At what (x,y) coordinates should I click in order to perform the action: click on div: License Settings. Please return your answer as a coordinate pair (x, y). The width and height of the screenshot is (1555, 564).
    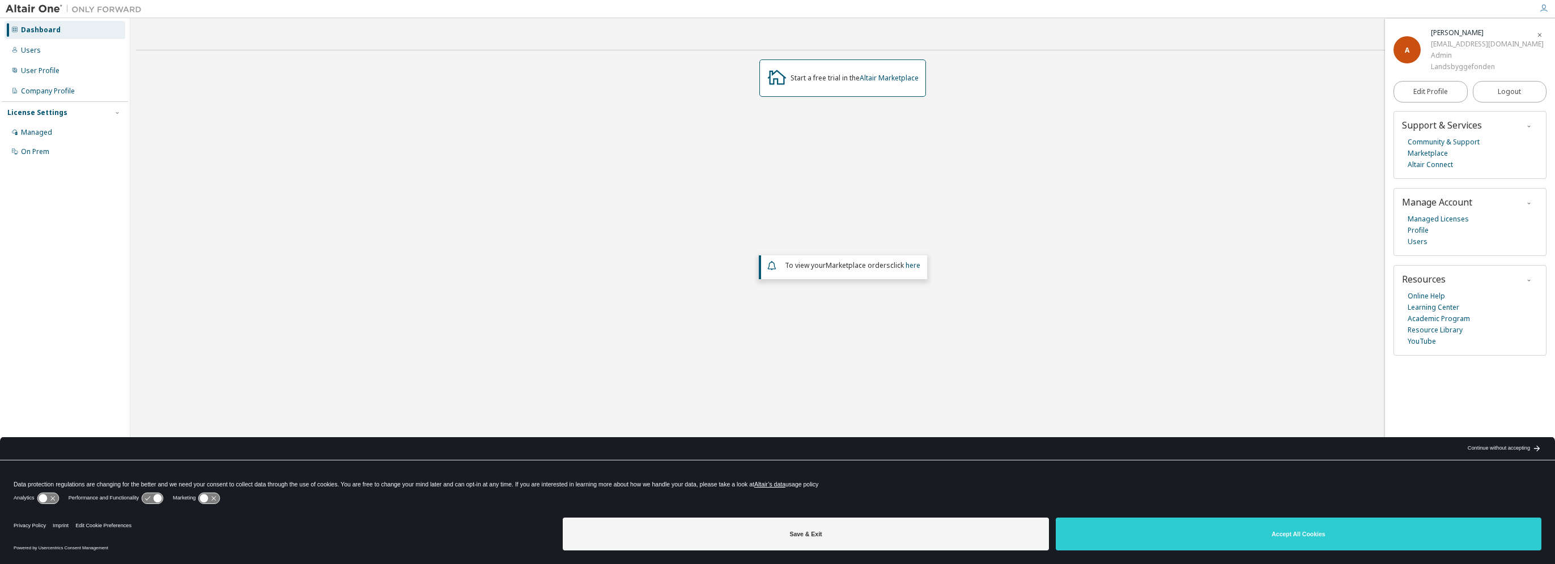
    Looking at the image, I should click on (37, 113).